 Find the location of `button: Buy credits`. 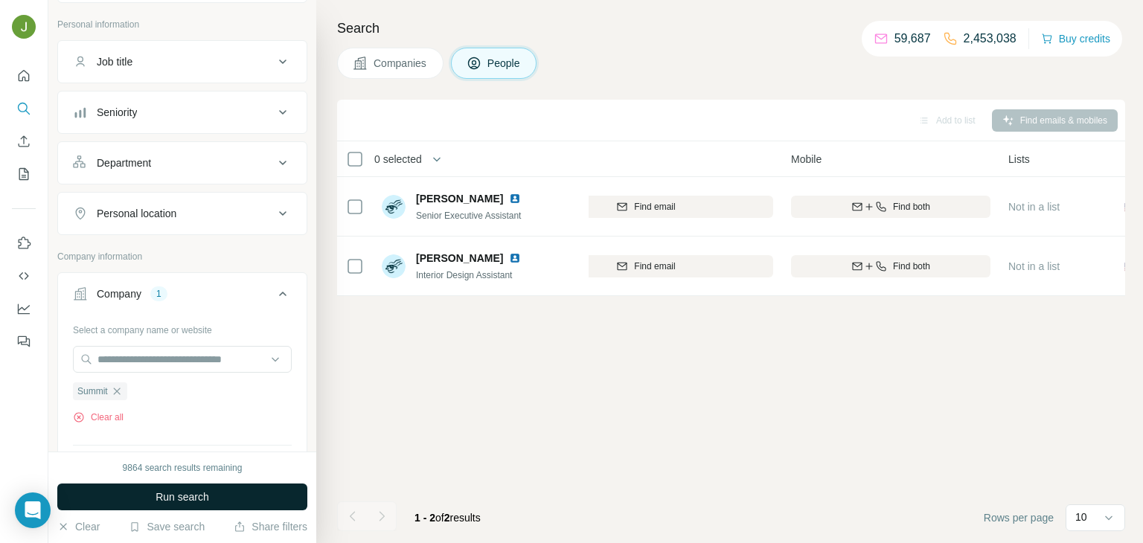

button: Buy credits is located at coordinates (1075, 39).